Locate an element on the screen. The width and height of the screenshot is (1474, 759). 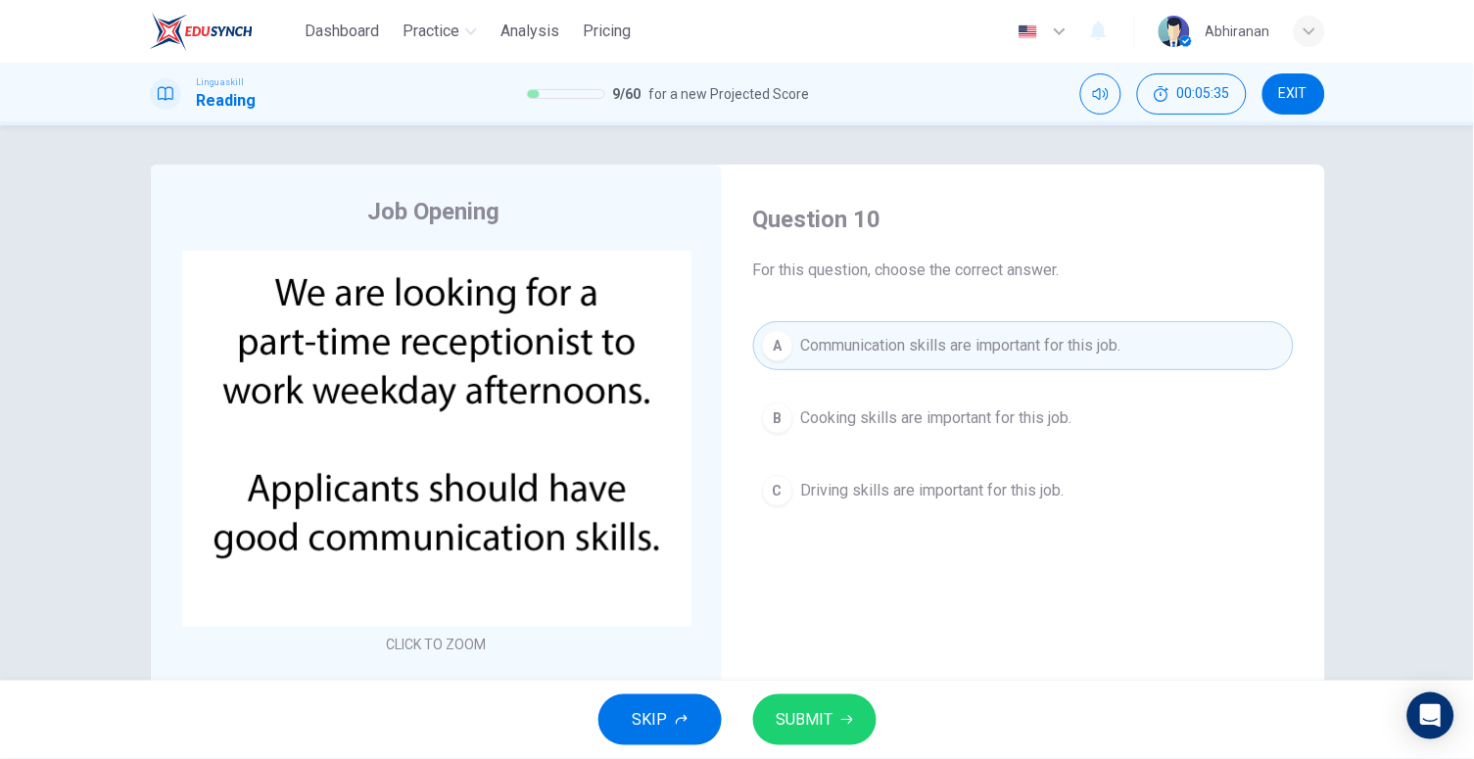
button: Dashboard is located at coordinates (342, 31).